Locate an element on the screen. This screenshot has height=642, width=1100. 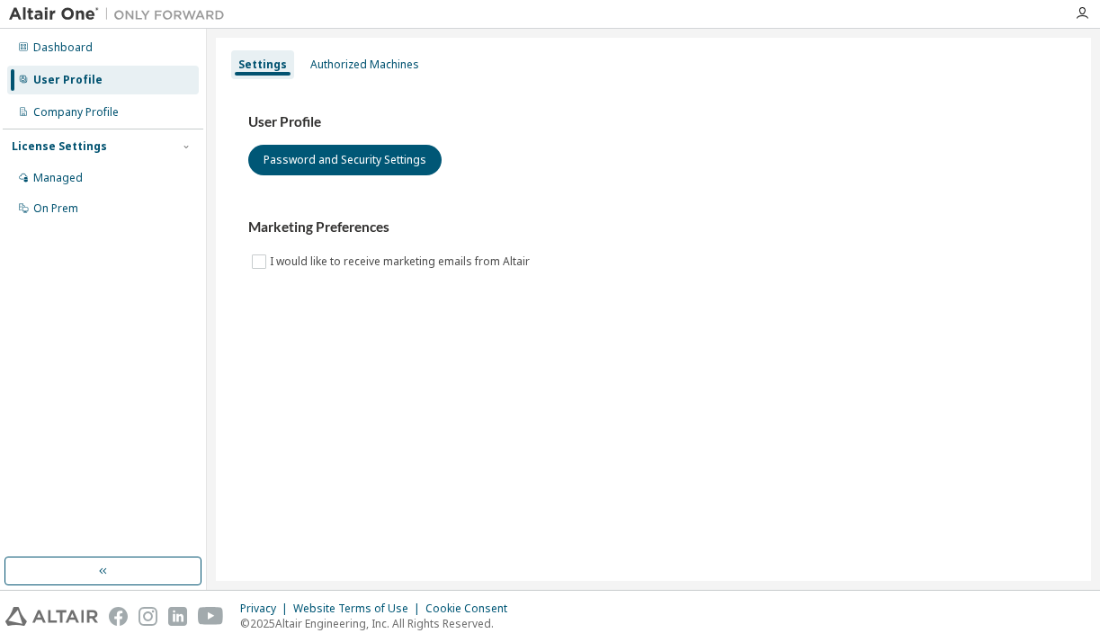
div: License Settings is located at coordinates (59, 147).